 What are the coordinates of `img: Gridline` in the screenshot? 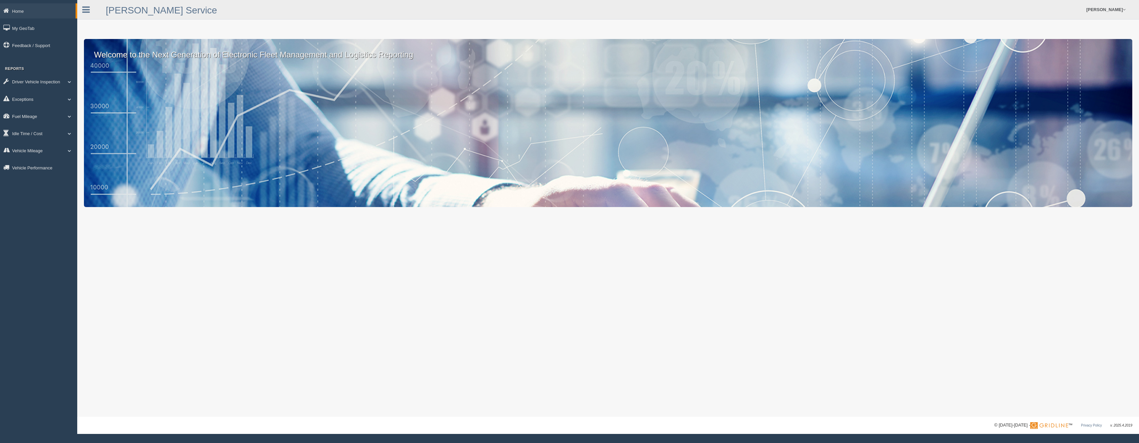 It's located at (1049, 425).